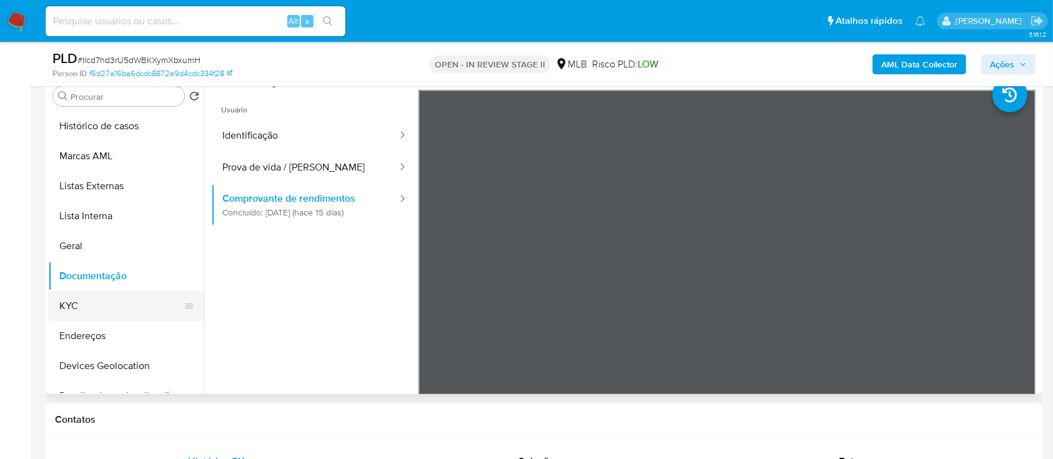 The height and width of the screenshot is (459, 1053). Describe the element at coordinates (196, 21) in the screenshot. I see `input: Pesquise usuários ou casos...` at that location.